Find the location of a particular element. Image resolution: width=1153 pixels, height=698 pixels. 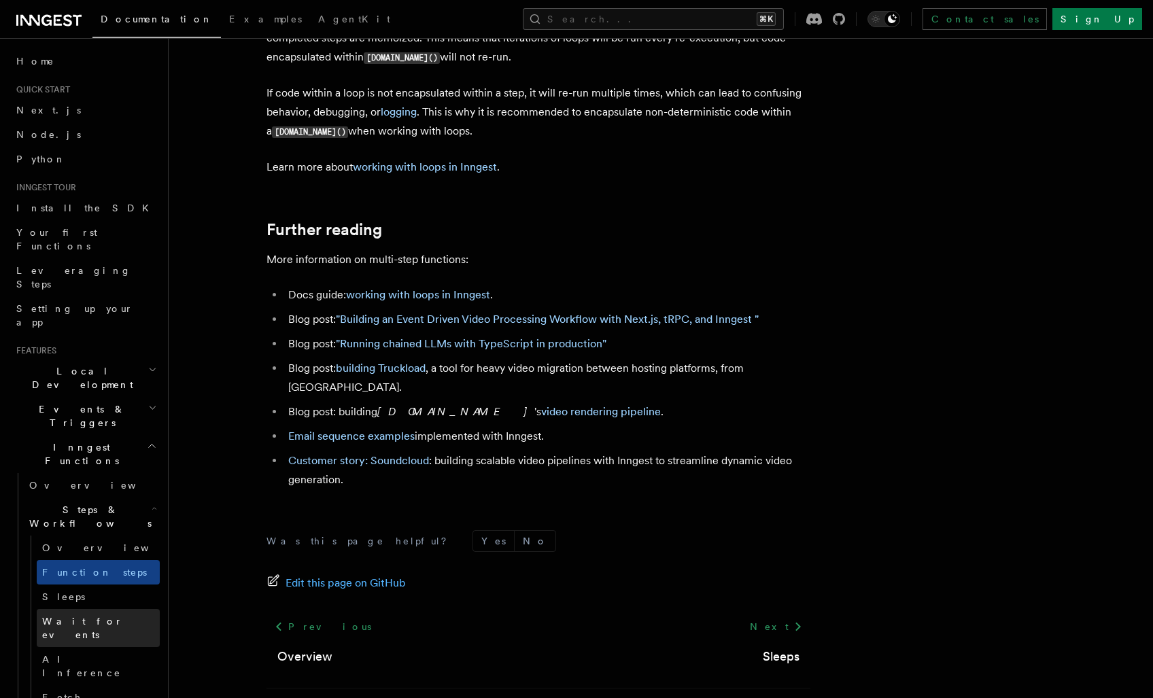

button: Toggle dark mode is located at coordinates (883, 19).